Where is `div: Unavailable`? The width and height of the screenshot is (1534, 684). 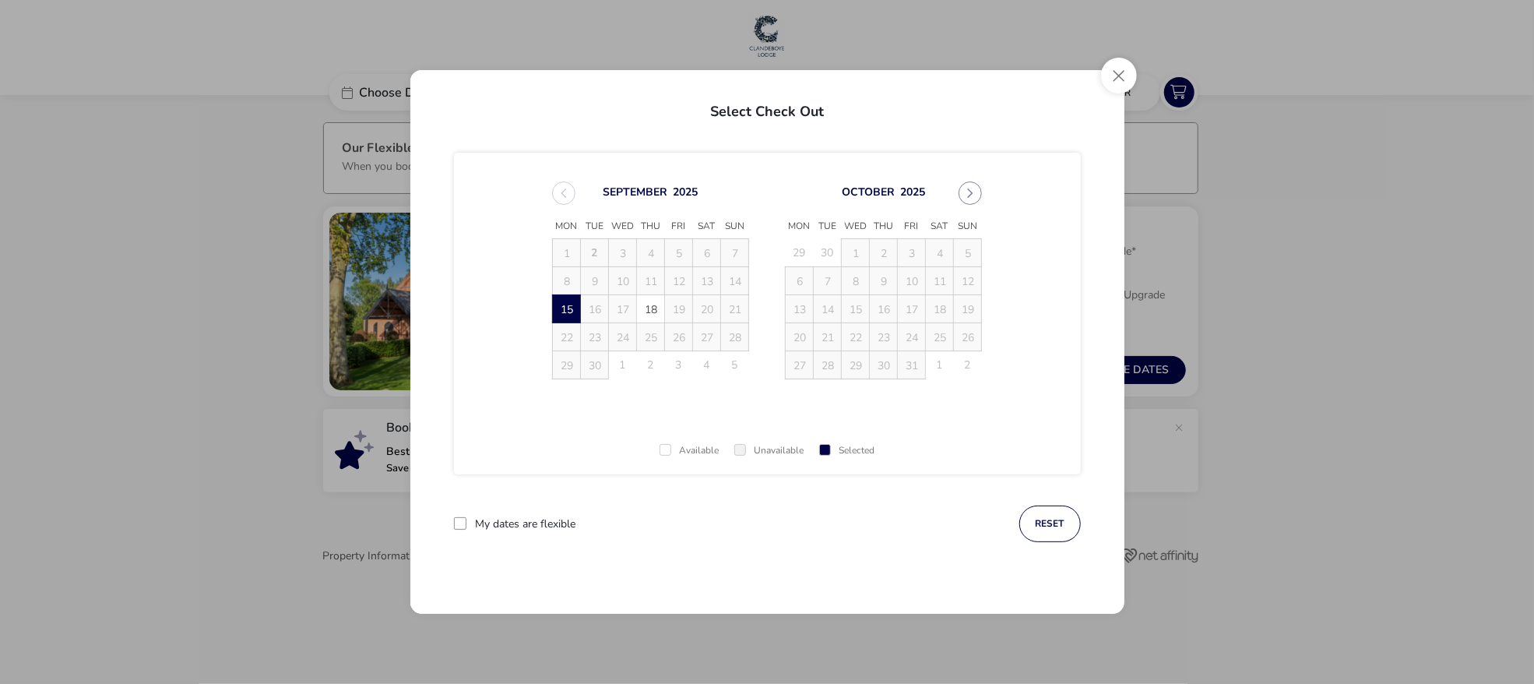
div: Unavailable is located at coordinates (768, 450).